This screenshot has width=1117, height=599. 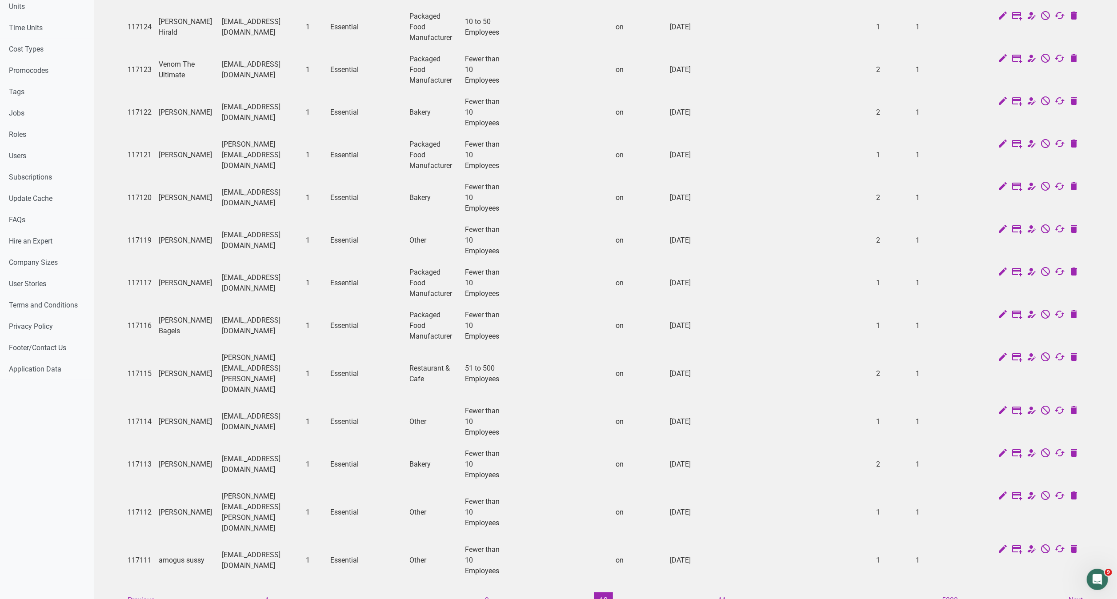 I want to click on td: 117113, so click(x=140, y=464).